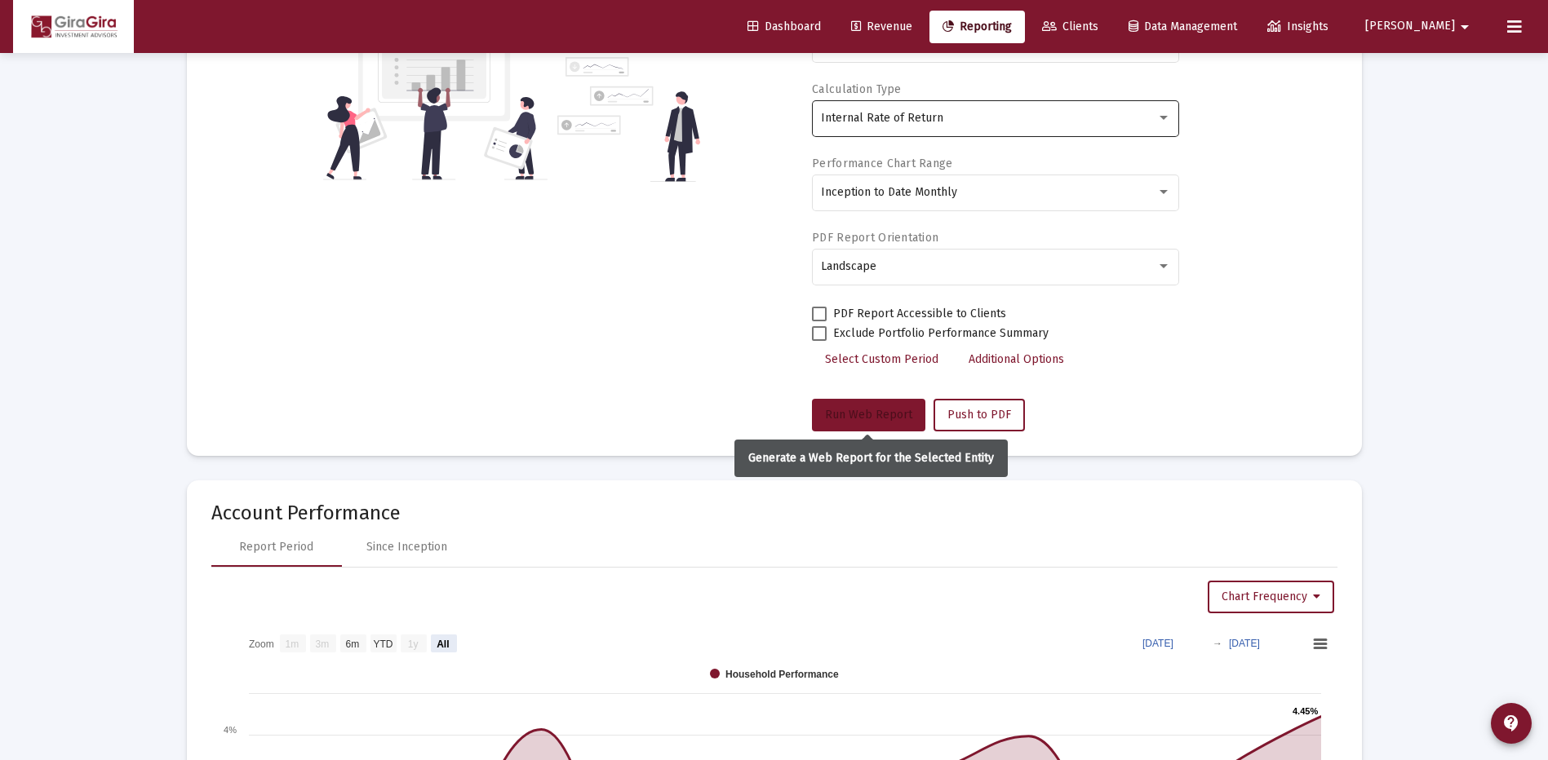 The width and height of the screenshot is (1548, 760). What do you see at coordinates (628, 119) in the screenshot?
I see `img: reporting-alt` at bounding box center [628, 119].